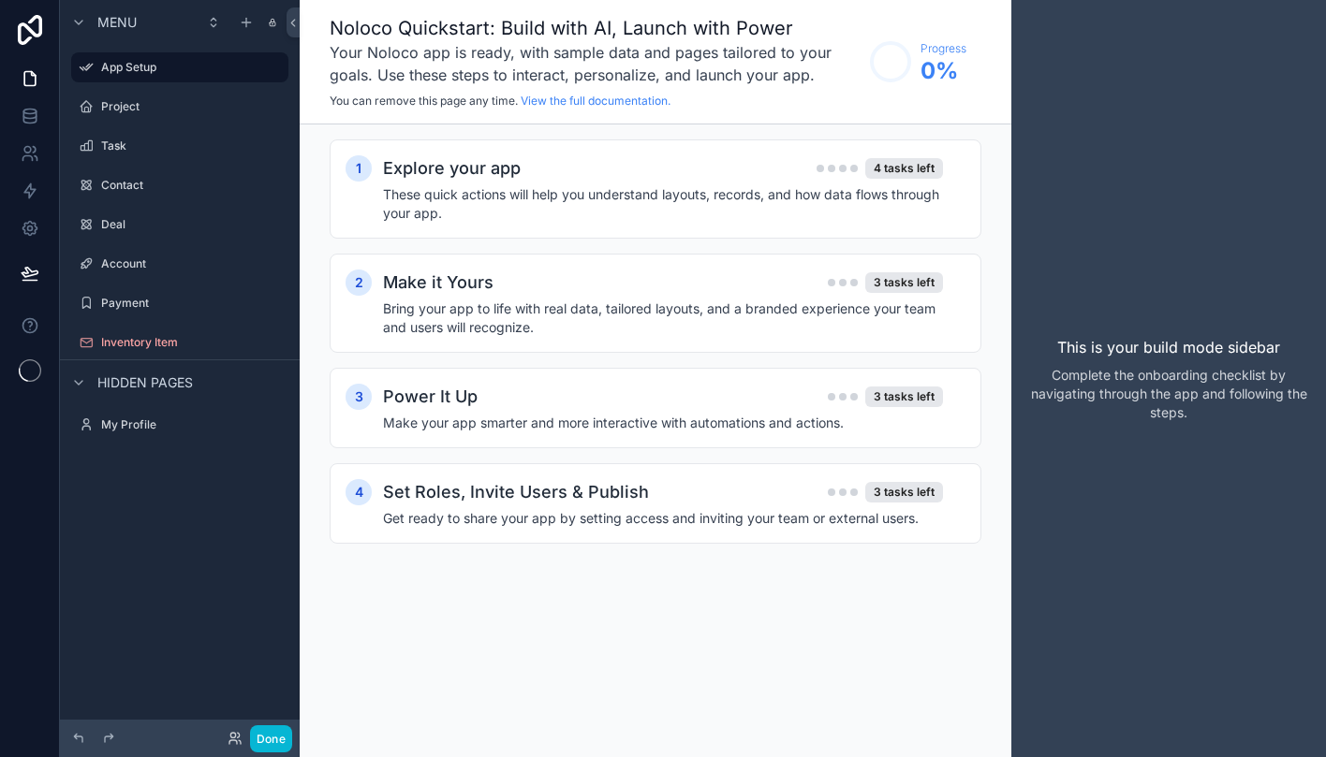  What do you see at coordinates (193, 425) in the screenshot?
I see `label: My Profile` at bounding box center [193, 425].